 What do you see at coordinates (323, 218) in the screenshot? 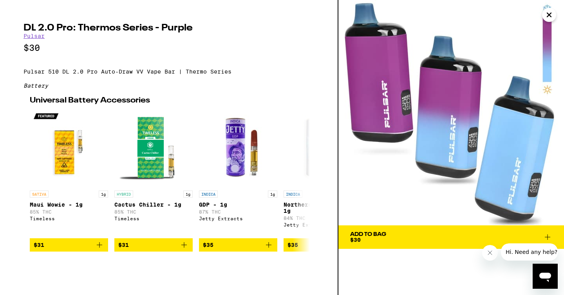
I see `p: 84% THC` at bounding box center [323, 218].